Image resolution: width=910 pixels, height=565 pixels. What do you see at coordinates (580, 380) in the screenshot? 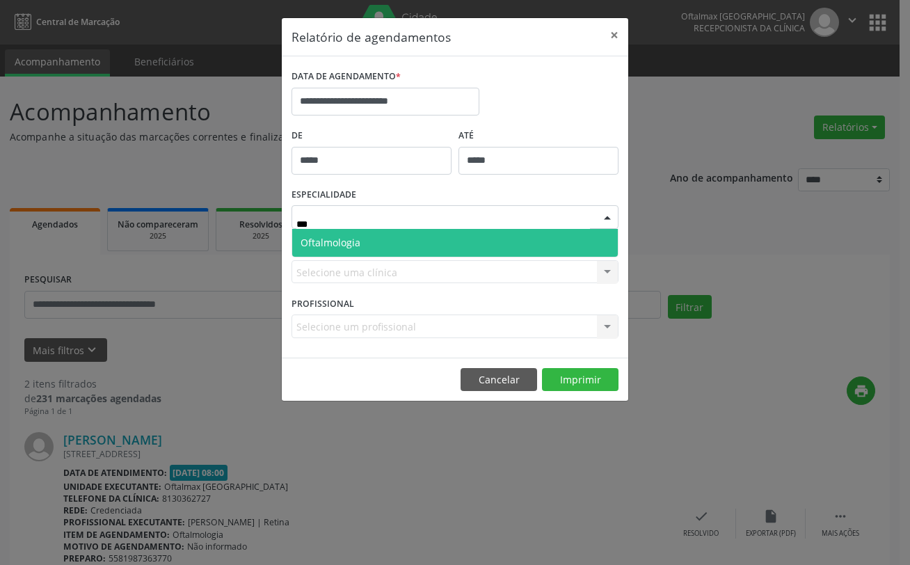
I see `button: Imprimir` at bounding box center [580, 380].